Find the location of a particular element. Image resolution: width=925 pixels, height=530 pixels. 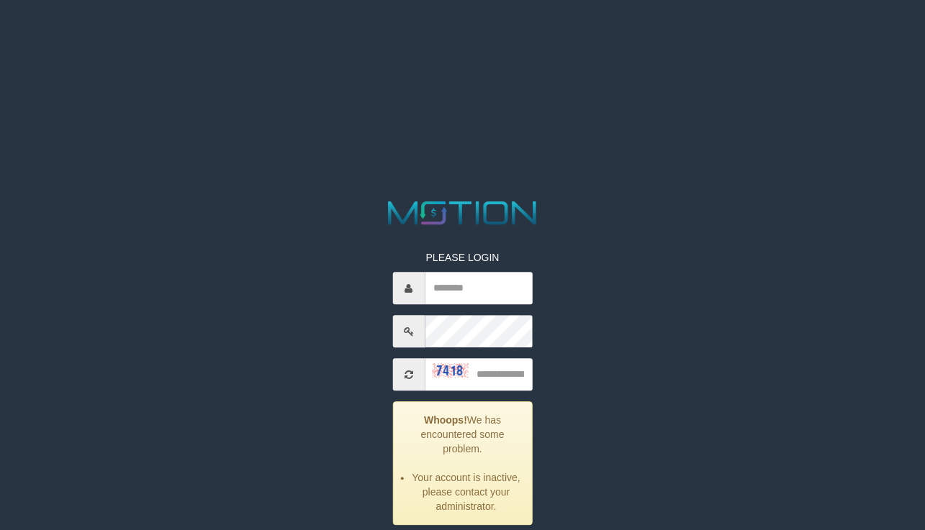

li: Your account is inactive, please contact your administrator. is located at coordinates (465, 492).